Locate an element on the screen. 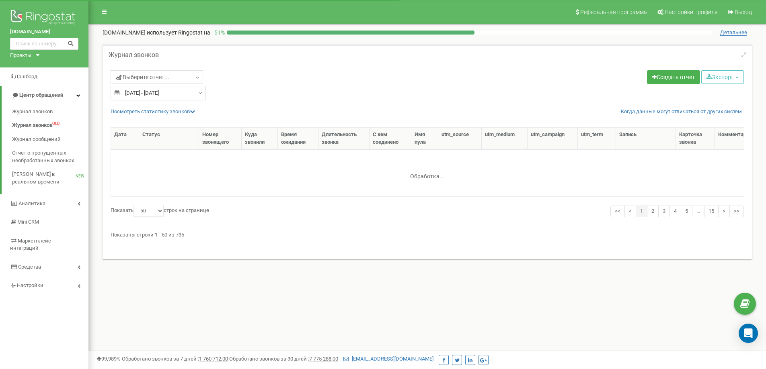 Image resolution: width=766 pixels, height=369 pixels. div: Обработка... is located at coordinates (427, 173).